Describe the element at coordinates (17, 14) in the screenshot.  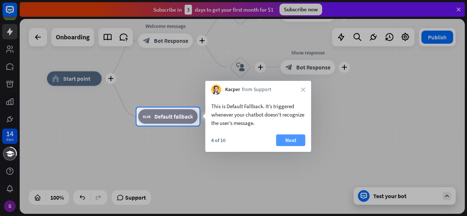
I see `button: Open LiveChat chat widget` at that location.